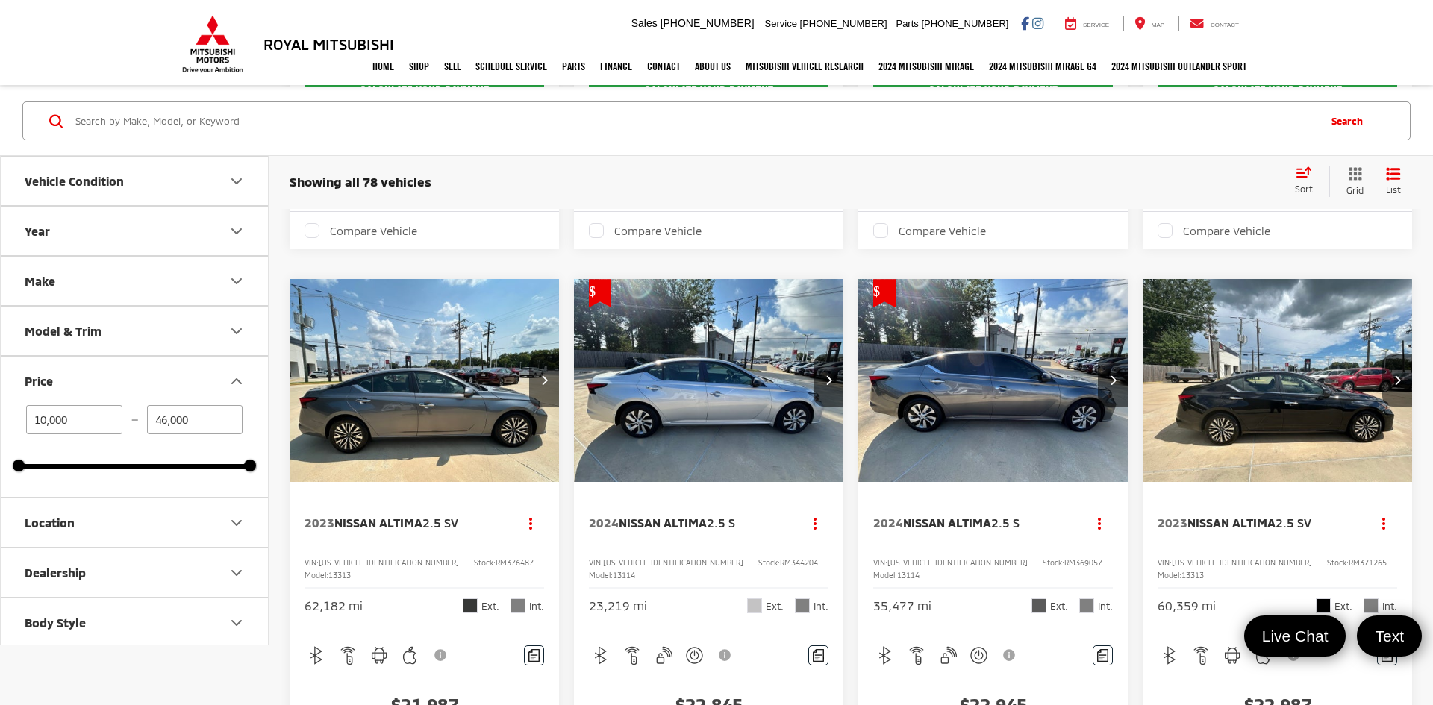 The height and width of the screenshot is (705, 1433). I want to click on span: RM371265, so click(1367, 563).